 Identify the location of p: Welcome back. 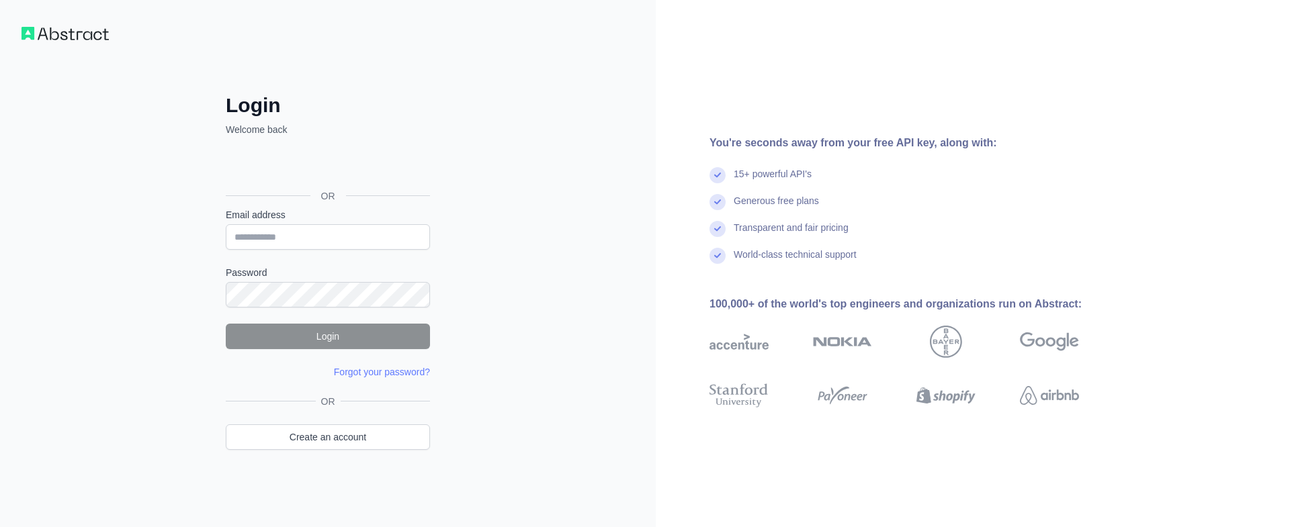
(328, 130).